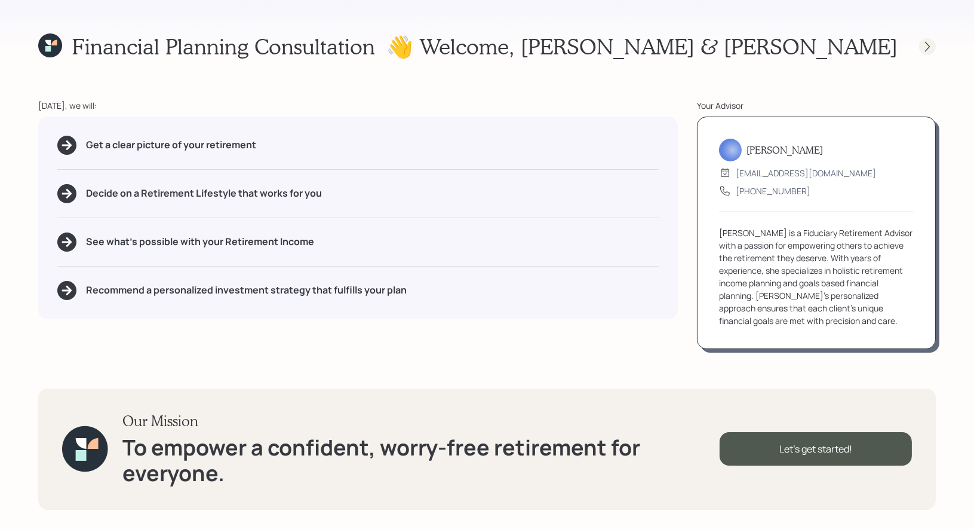 The width and height of the screenshot is (974, 529). Describe the element at coordinates (246, 290) in the screenshot. I see `h5: Recommend a personalized investment strategy that fulfills your plan` at that location.